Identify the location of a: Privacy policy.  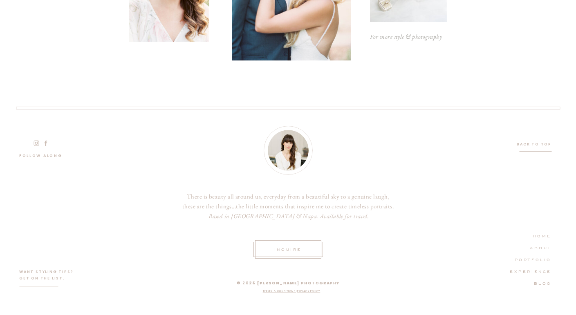
(309, 291).